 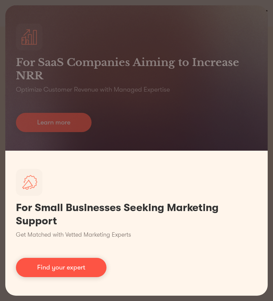 What do you see at coordinates (136, 69) in the screenshot?
I see `h3: For SaaS Companies Aiming to Increase NRR` at bounding box center [136, 69].